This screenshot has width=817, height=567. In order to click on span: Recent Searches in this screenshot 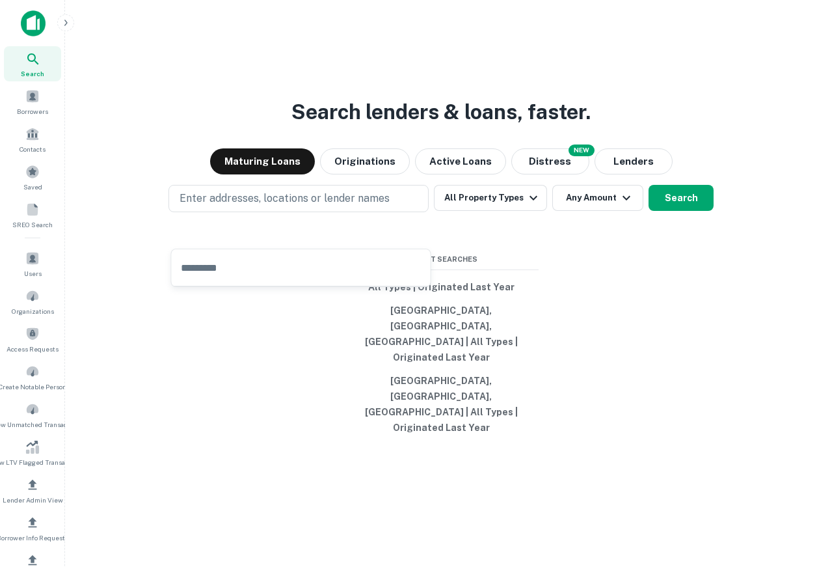, I will do `click(441, 259)`.